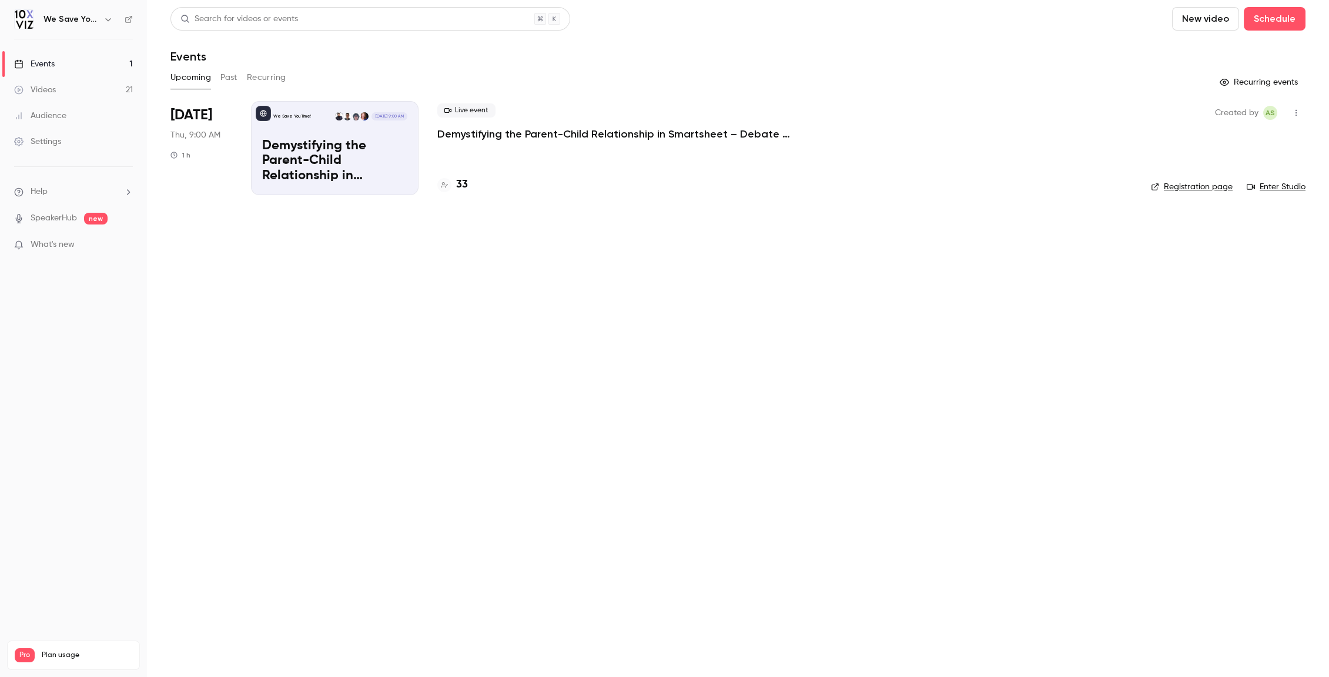 This screenshot has width=1329, height=677. I want to click on img: Jennifer Jones, so click(364, 116).